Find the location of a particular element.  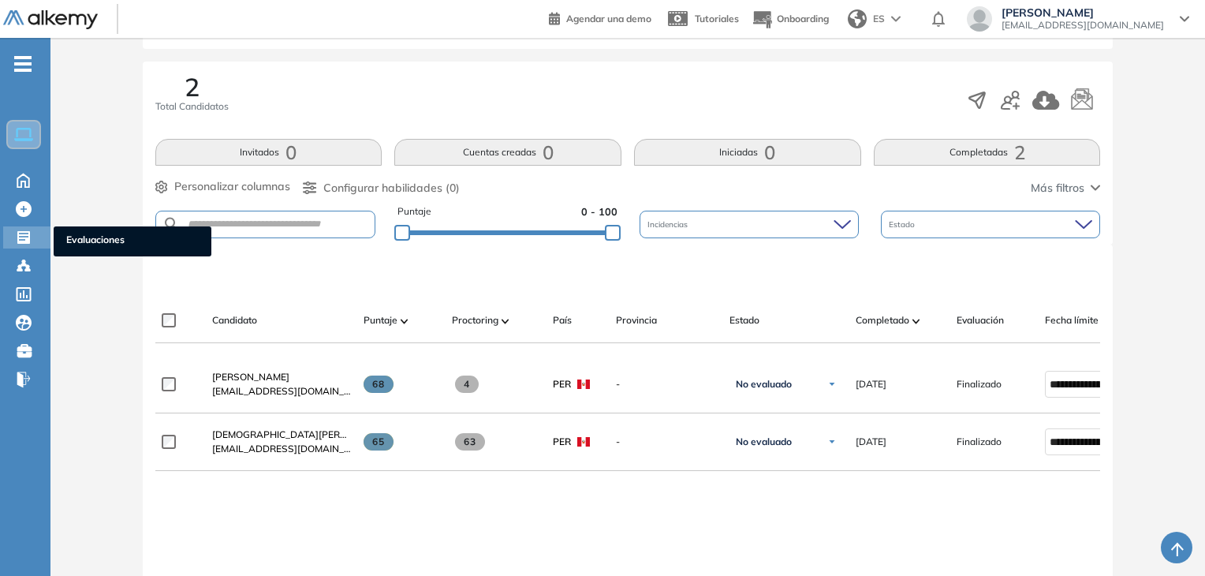

span: Evaluación is located at coordinates (980, 320).